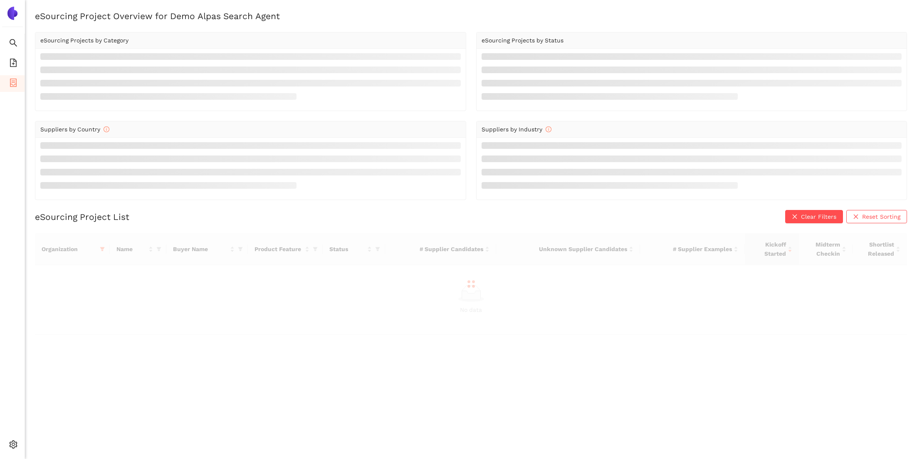 The height and width of the screenshot is (459, 917). I want to click on span: setting, so click(13, 446).